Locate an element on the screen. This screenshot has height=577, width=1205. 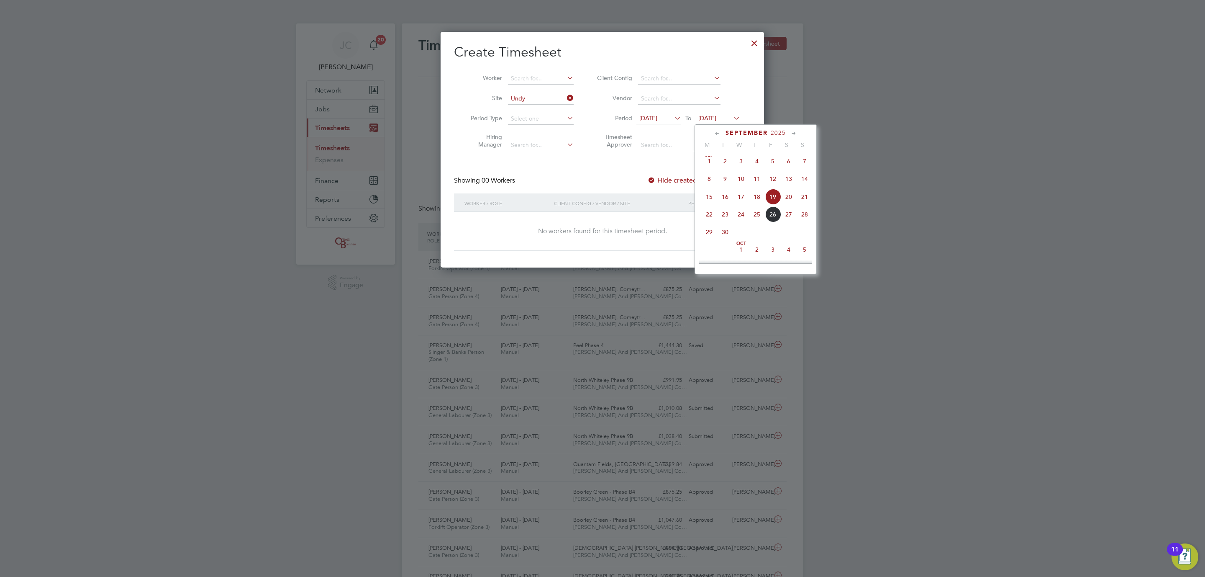
div: Showing is located at coordinates (485, 180).